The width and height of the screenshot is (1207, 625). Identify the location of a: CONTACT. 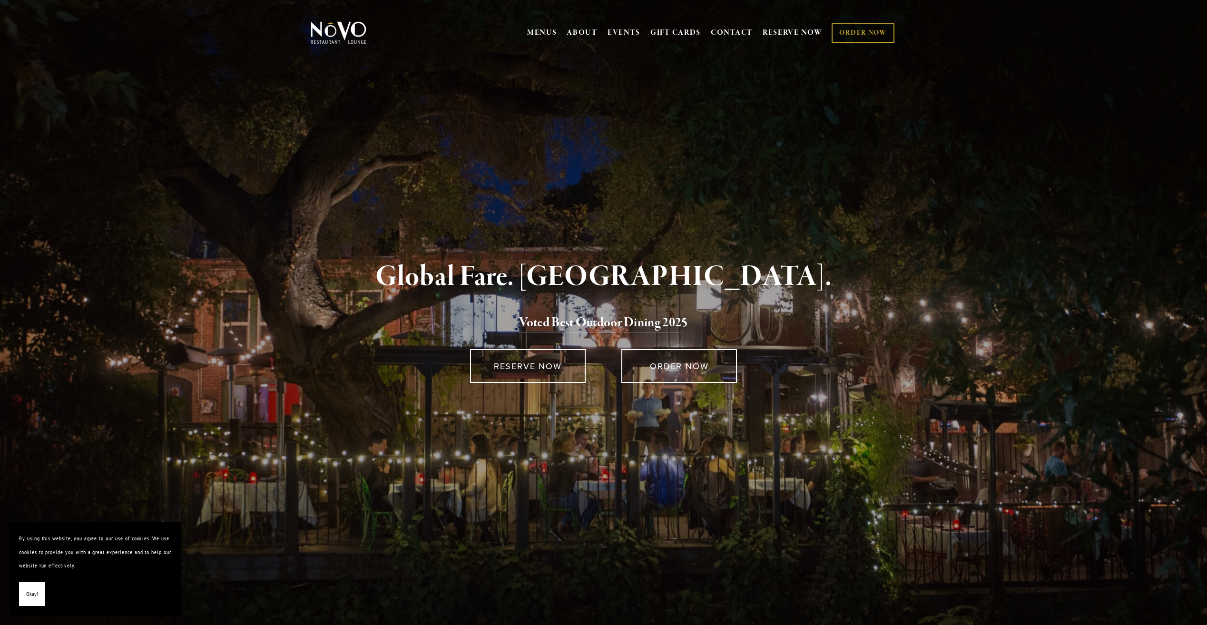
(732, 33).